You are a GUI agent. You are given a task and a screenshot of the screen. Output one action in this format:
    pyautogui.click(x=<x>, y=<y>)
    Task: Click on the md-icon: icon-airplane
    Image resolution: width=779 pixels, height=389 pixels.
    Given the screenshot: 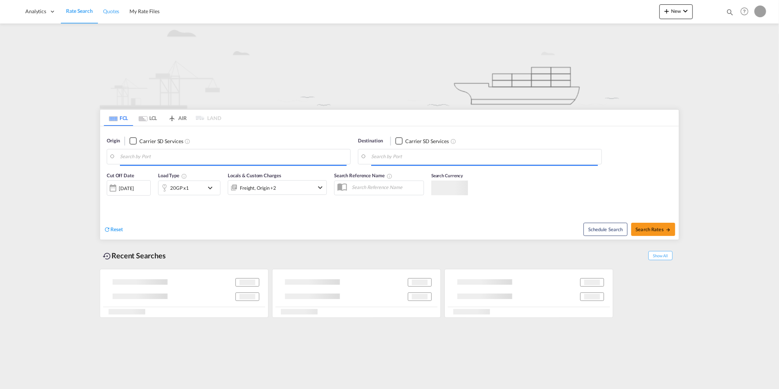 What is the action you would take?
    pyautogui.click(x=172, y=116)
    